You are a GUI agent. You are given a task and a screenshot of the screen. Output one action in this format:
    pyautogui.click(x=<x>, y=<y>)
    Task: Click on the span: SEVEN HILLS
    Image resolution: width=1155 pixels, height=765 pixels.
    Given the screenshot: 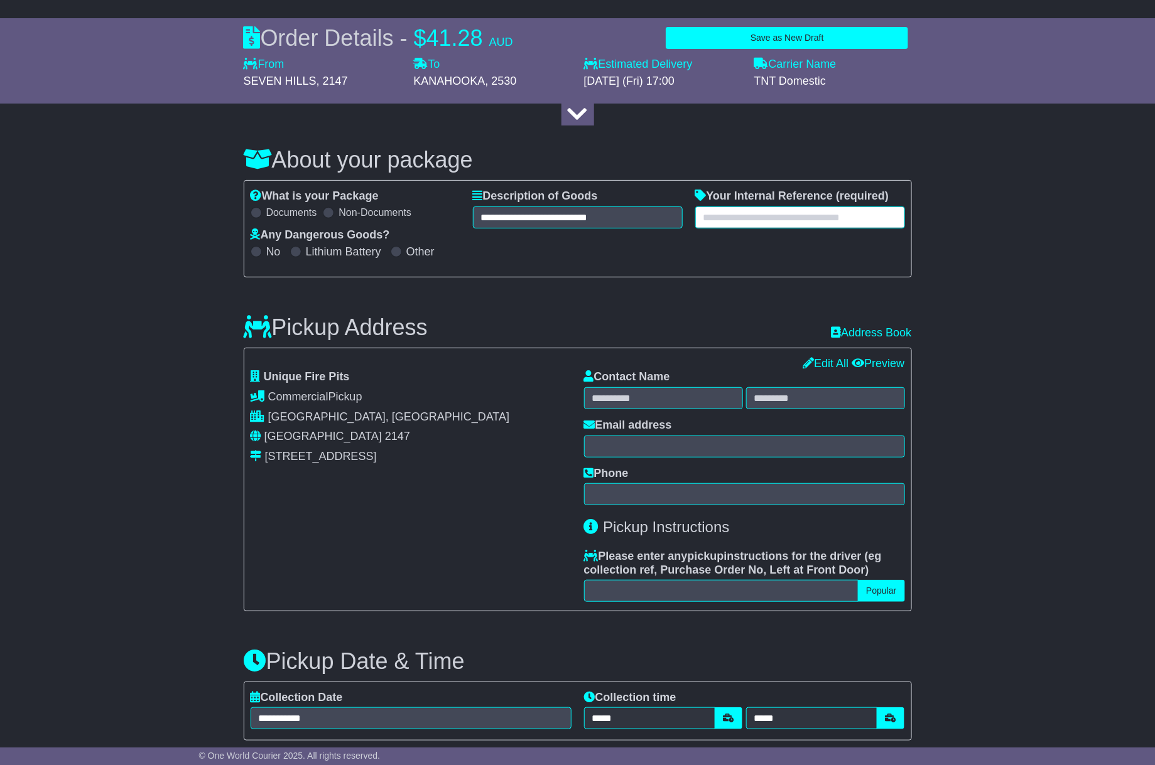 What is the action you would take?
    pyautogui.click(x=280, y=81)
    